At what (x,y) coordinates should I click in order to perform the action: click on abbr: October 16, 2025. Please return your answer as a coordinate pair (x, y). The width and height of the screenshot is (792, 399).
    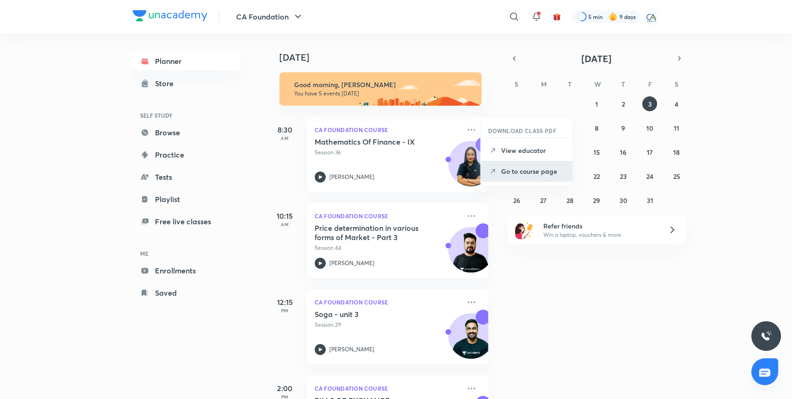
    Looking at the image, I should click on (623, 152).